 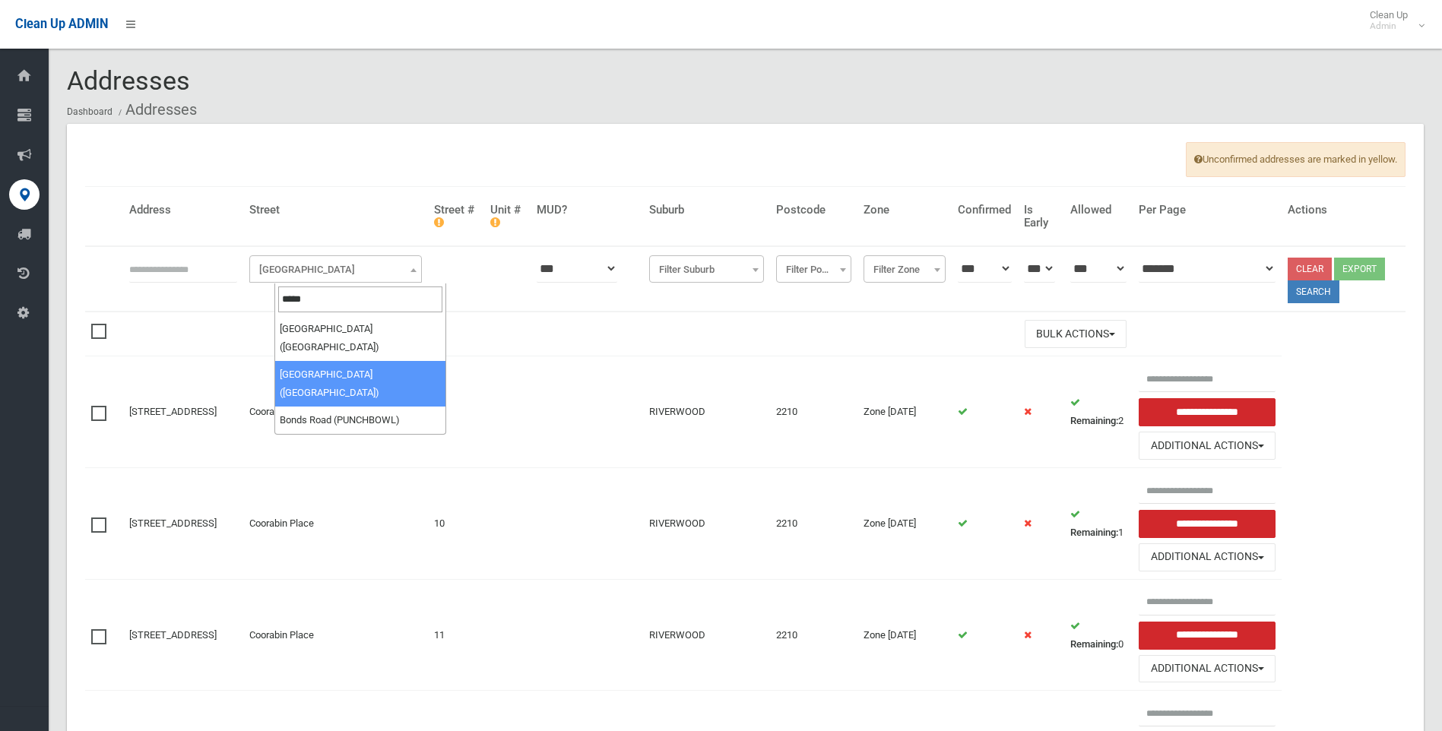 What do you see at coordinates (1099, 412) in the screenshot?
I see `td: 2` at bounding box center [1099, 412].